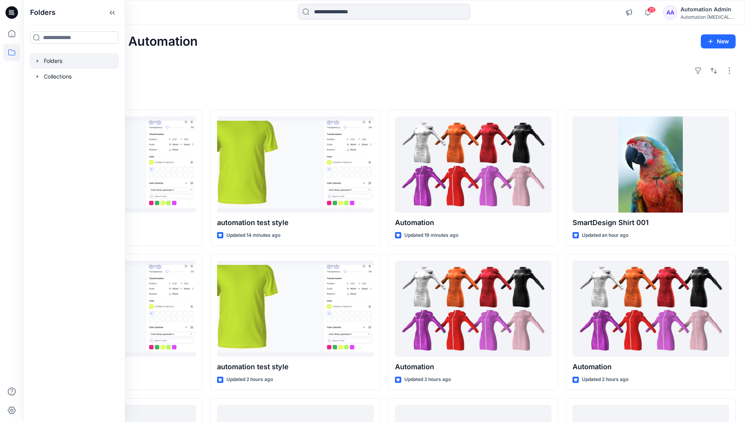 The height and width of the screenshot is (422, 745). Describe the element at coordinates (670, 13) in the screenshot. I see `div: AA` at that location.